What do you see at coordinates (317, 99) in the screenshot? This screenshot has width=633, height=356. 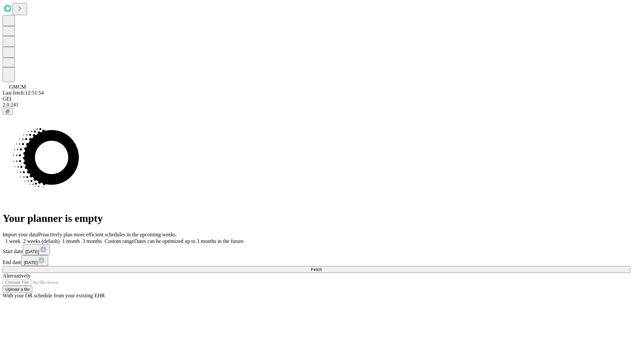 I see `div: GEI` at bounding box center [317, 99].